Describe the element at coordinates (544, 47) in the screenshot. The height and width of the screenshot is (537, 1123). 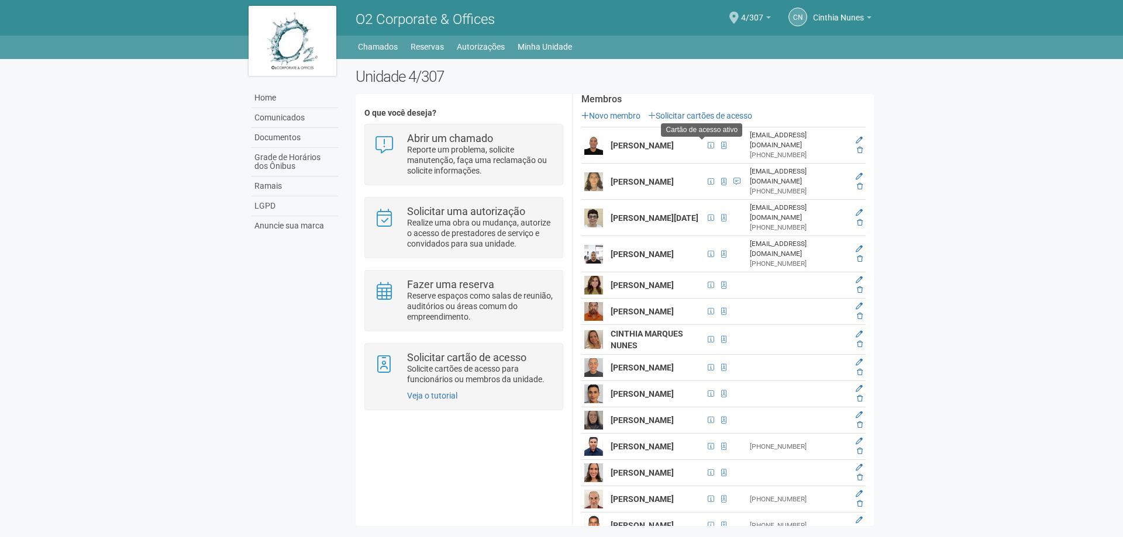
I see `a: Minha Unidade` at that location.